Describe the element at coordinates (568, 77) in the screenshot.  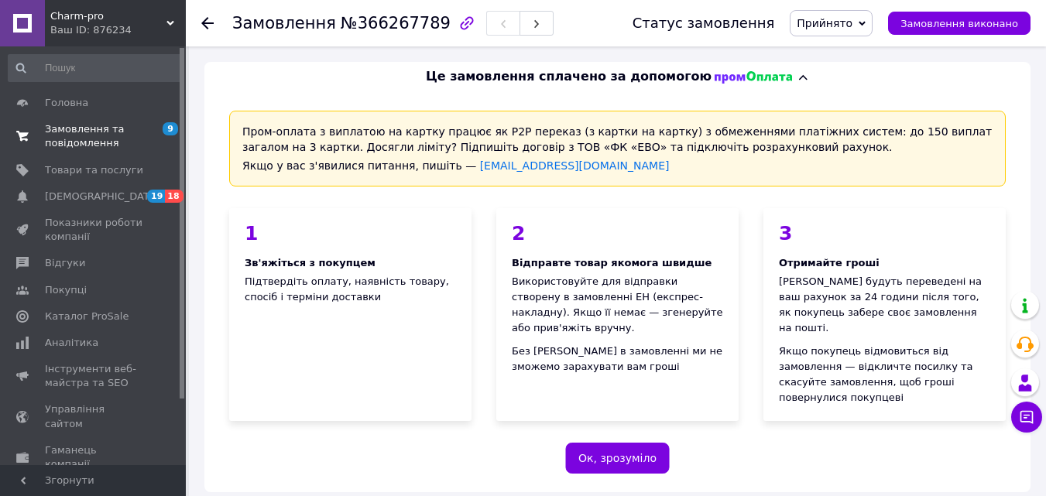
I see `span: Це замовлення сплачено за допомогою` at that location.